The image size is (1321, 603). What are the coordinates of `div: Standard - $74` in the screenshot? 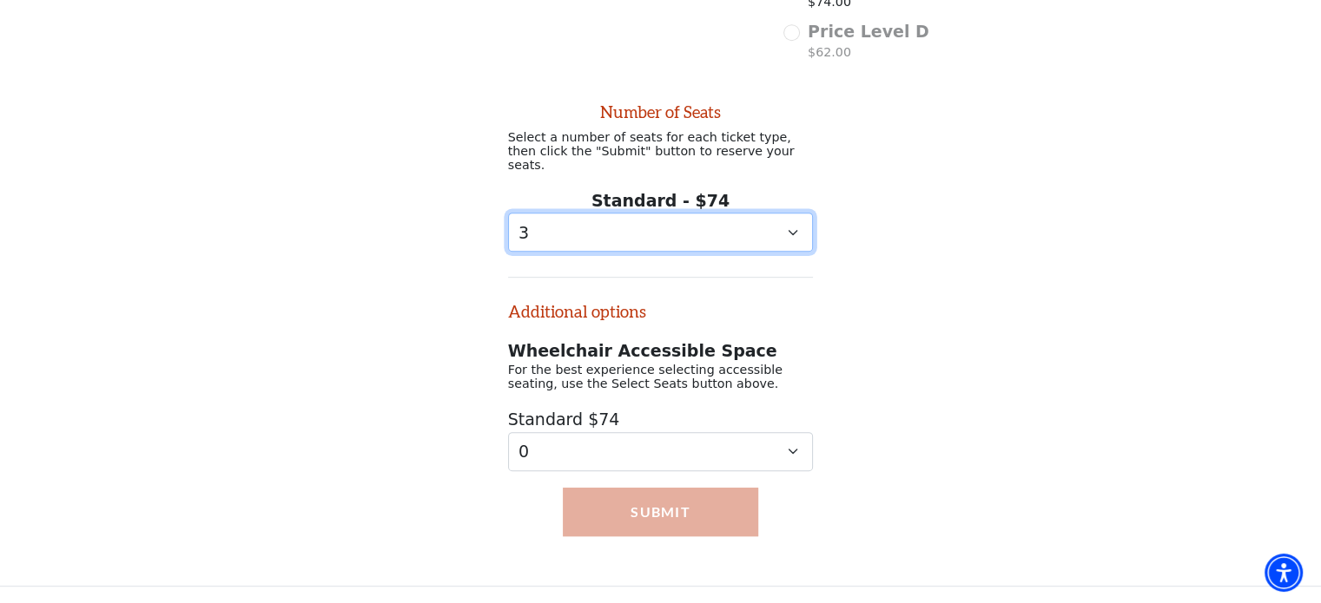 It's located at (661, 220).